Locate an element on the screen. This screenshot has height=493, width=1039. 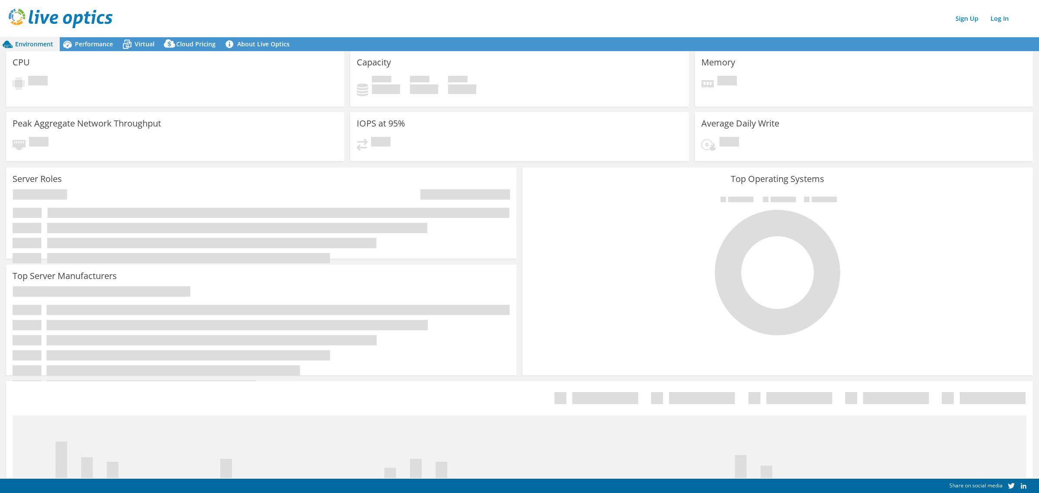
h3: Memory is located at coordinates (718, 62).